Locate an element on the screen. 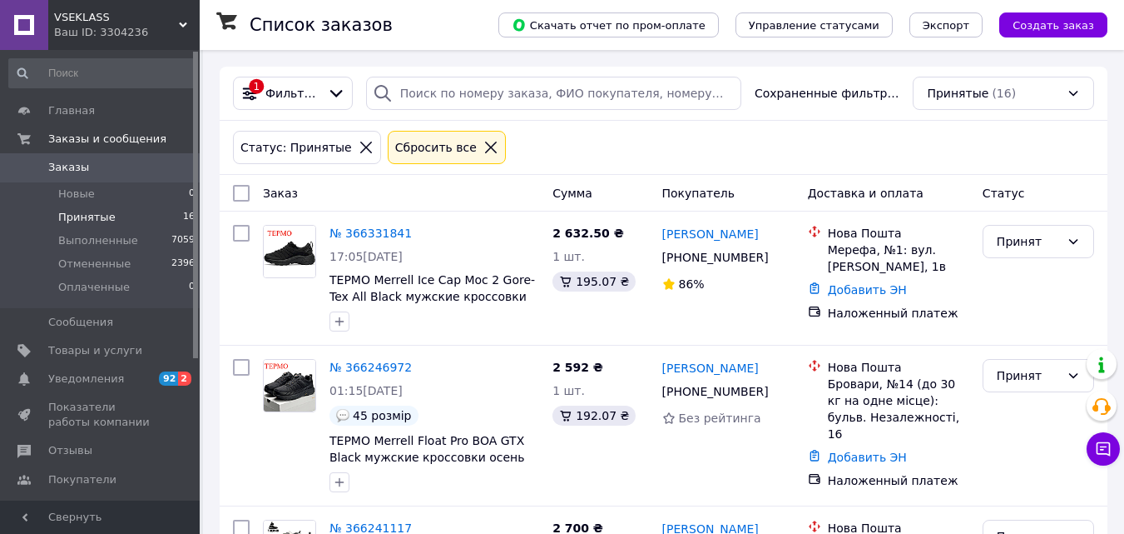 The width and height of the screenshot is (1124, 534). a: № 366246972 is located at coordinates (370, 367).